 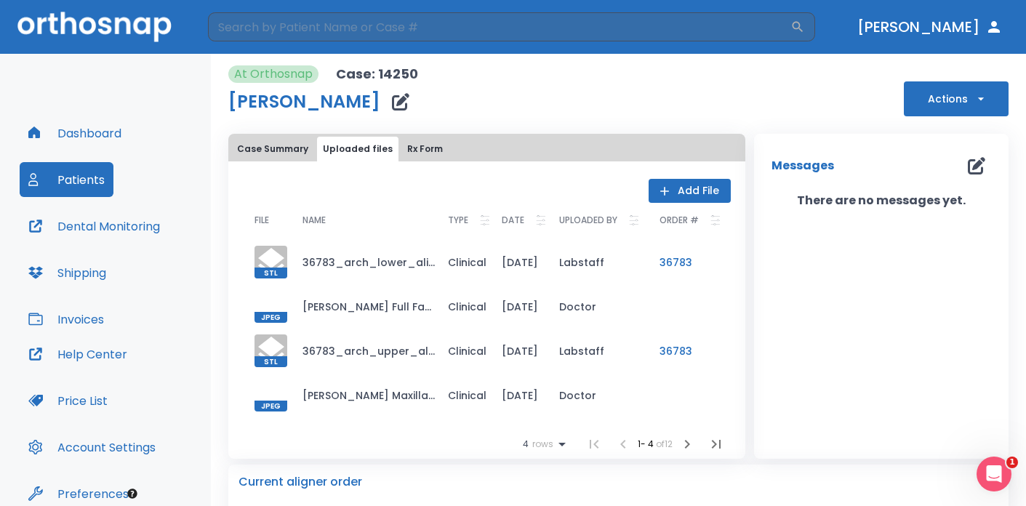 What do you see at coordinates (95, 26) in the screenshot?
I see `img: Orthosnap` at bounding box center [95, 26].